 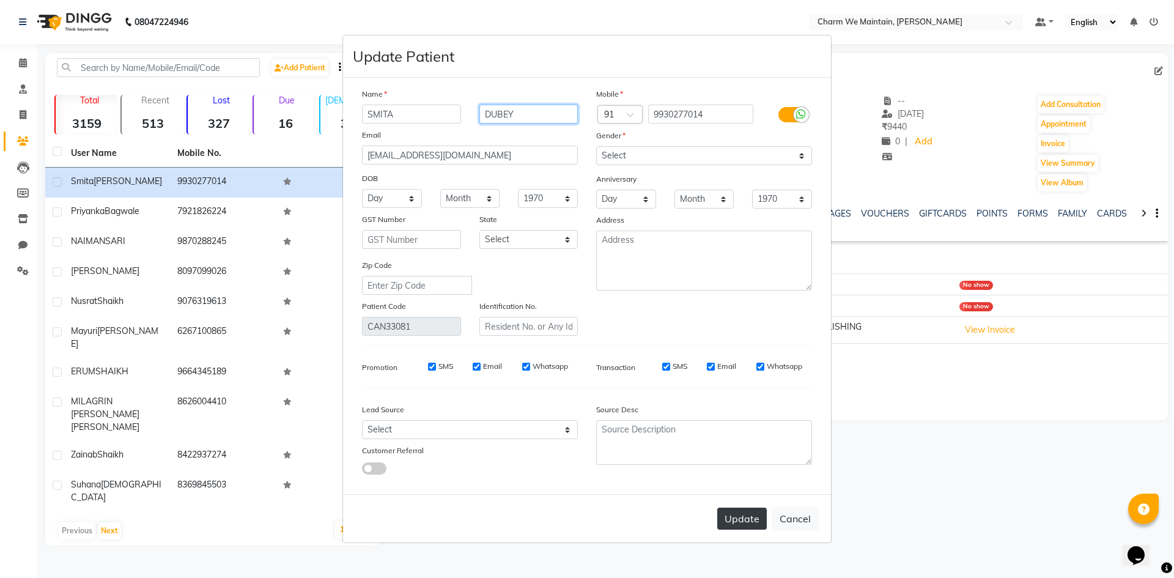 What do you see at coordinates (377, 265) in the screenshot?
I see `label: Zip Code` at bounding box center [377, 265].